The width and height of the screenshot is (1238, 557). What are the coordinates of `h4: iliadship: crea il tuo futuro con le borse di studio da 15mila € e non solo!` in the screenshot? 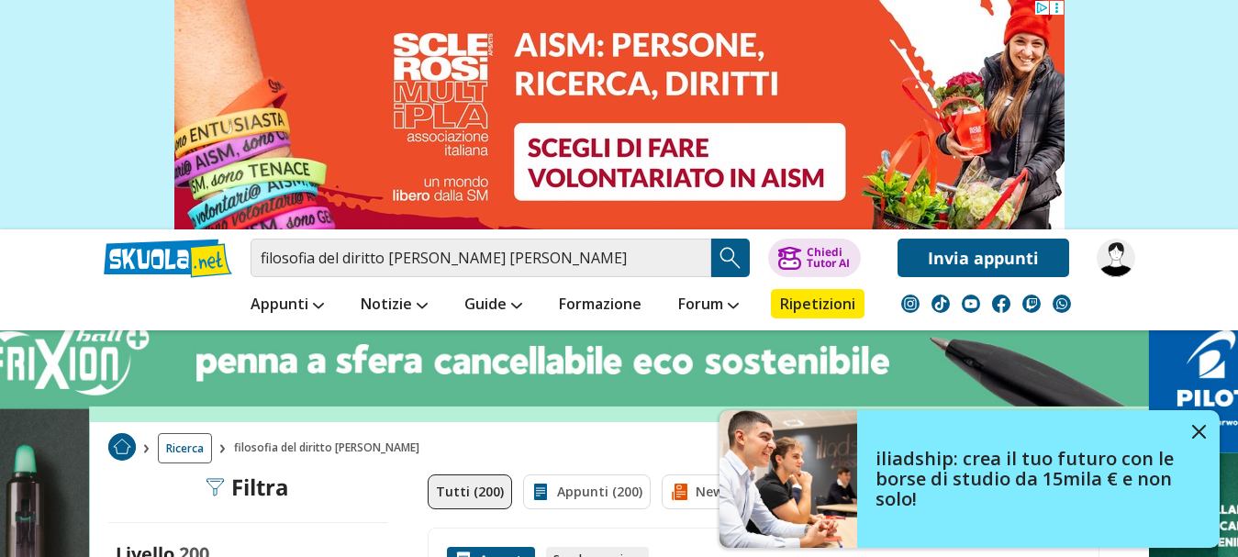 It's located at (1027, 479).